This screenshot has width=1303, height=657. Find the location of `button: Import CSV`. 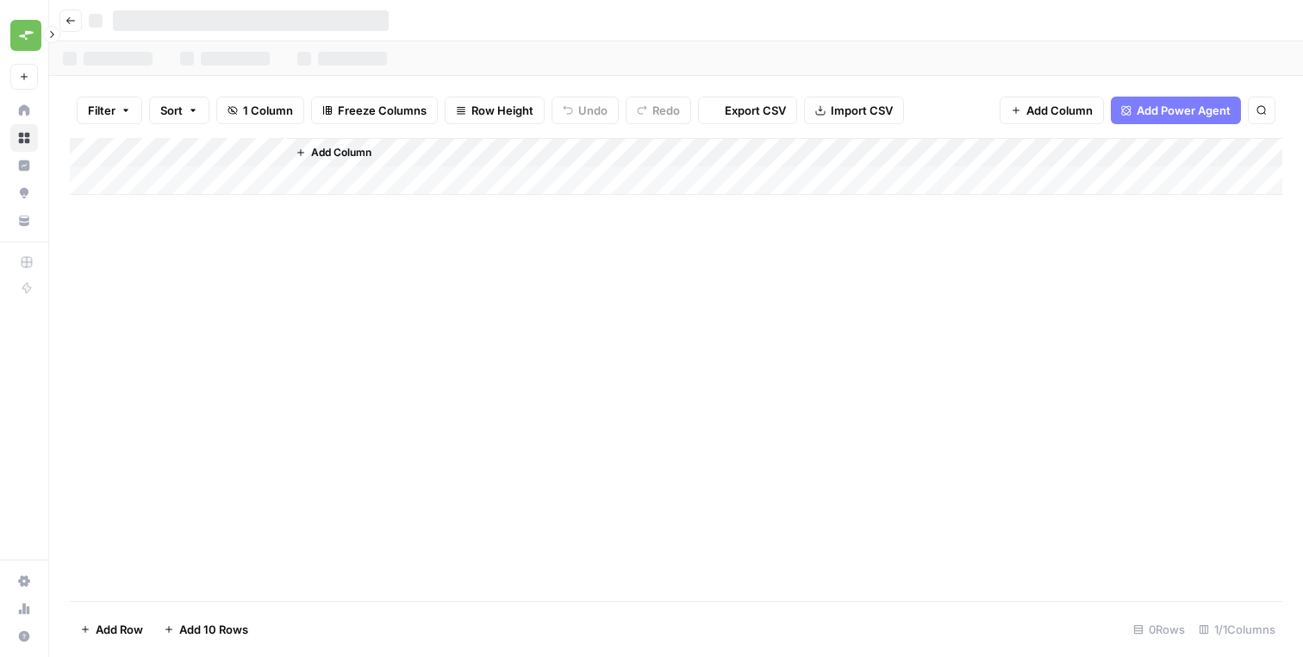

button: Import CSV is located at coordinates (854, 110).